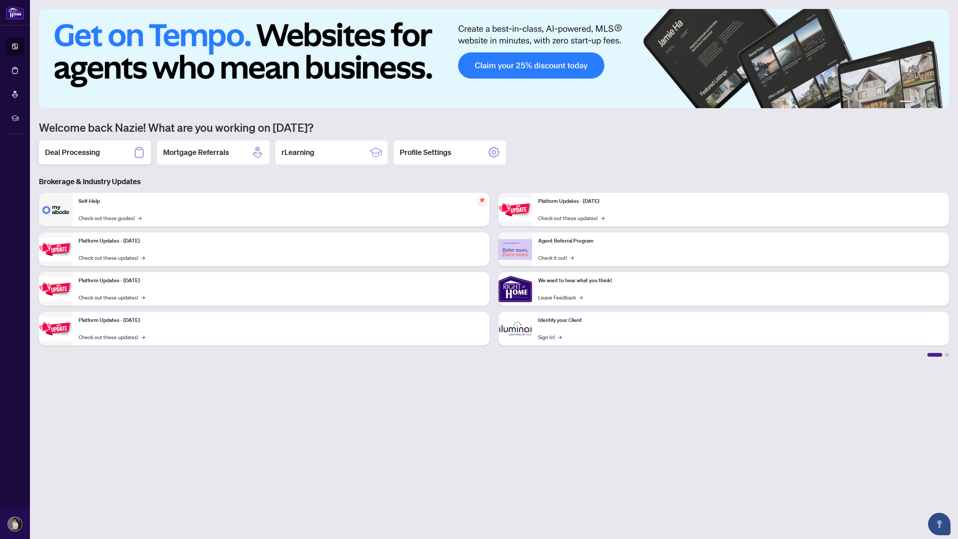 This screenshot has height=539, width=958. Describe the element at coordinates (482, 200) in the screenshot. I see `span: pushpin` at that location.